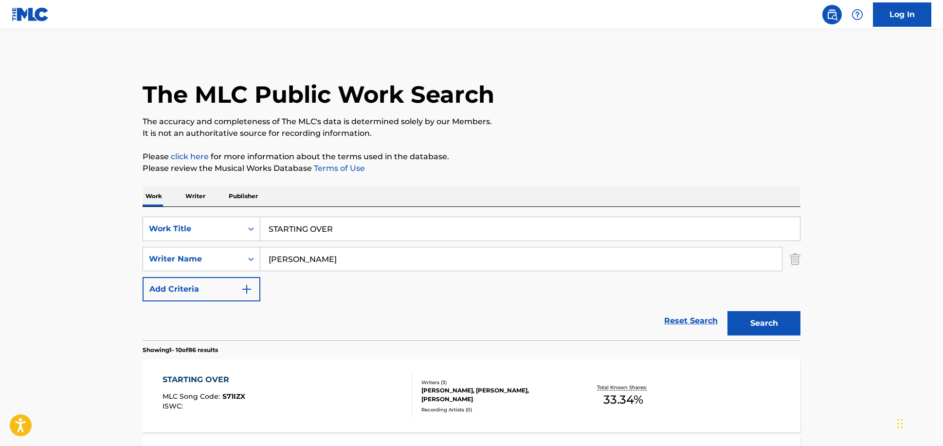 This screenshot has width=943, height=446. Describe the element at coordinates (832, 15) in the screenshot. I see `a: Public Search` at that location.